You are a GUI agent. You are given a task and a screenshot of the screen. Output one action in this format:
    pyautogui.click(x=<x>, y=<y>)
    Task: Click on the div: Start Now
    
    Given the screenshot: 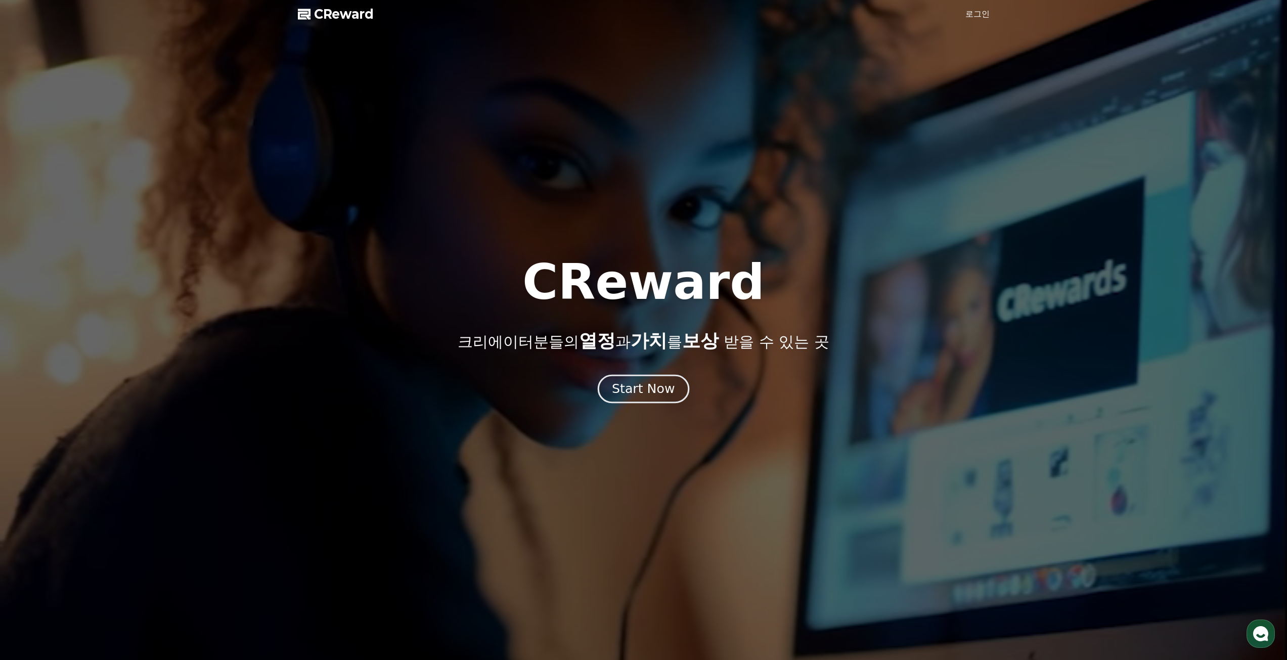 What is the action you would take?
    pyautogui.click(x=643, y=389)
    